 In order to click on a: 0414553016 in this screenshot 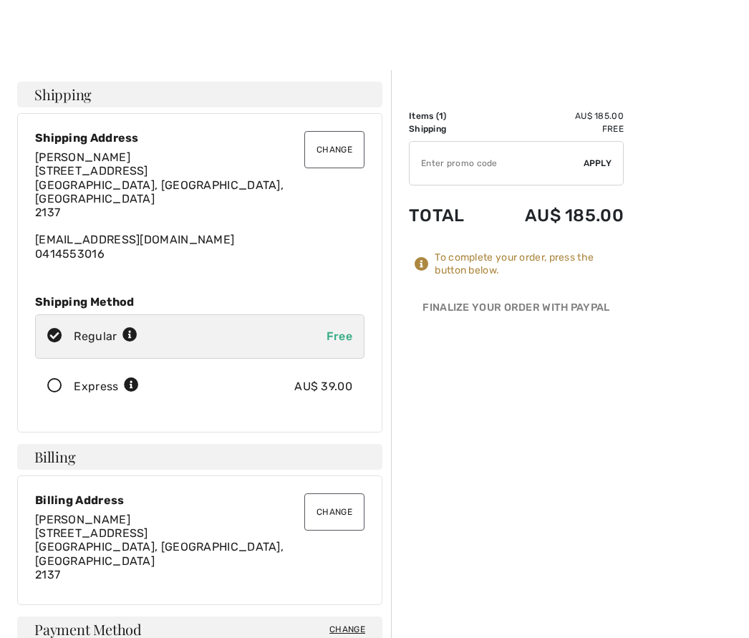, I will do `click(69, 253)`.